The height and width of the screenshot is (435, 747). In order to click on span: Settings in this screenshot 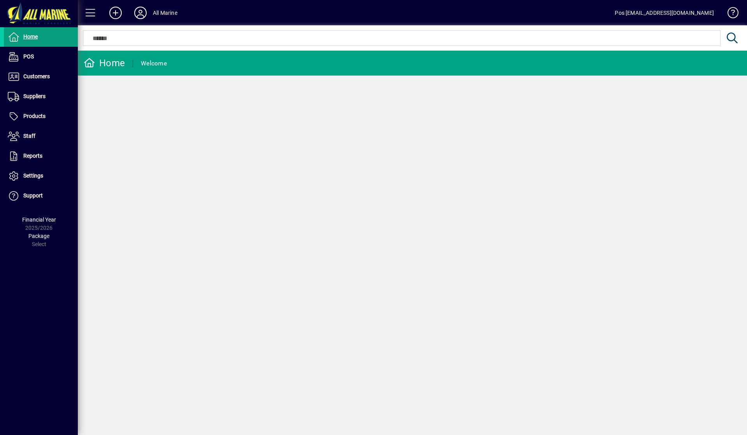, I will do `click(33, 176)`.